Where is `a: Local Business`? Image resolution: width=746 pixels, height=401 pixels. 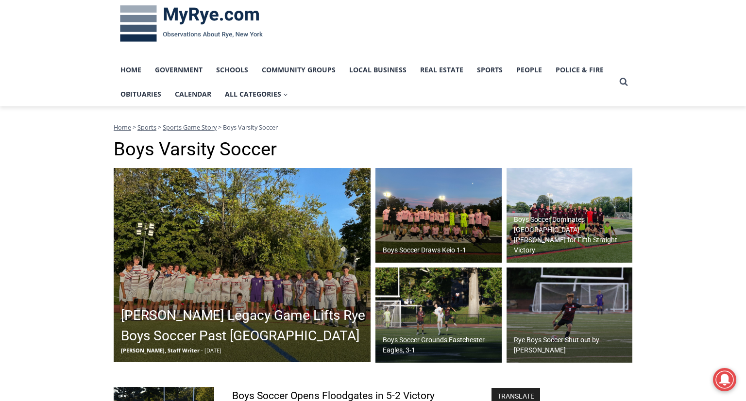
a: Local Business is located at coordinates (378, 70).